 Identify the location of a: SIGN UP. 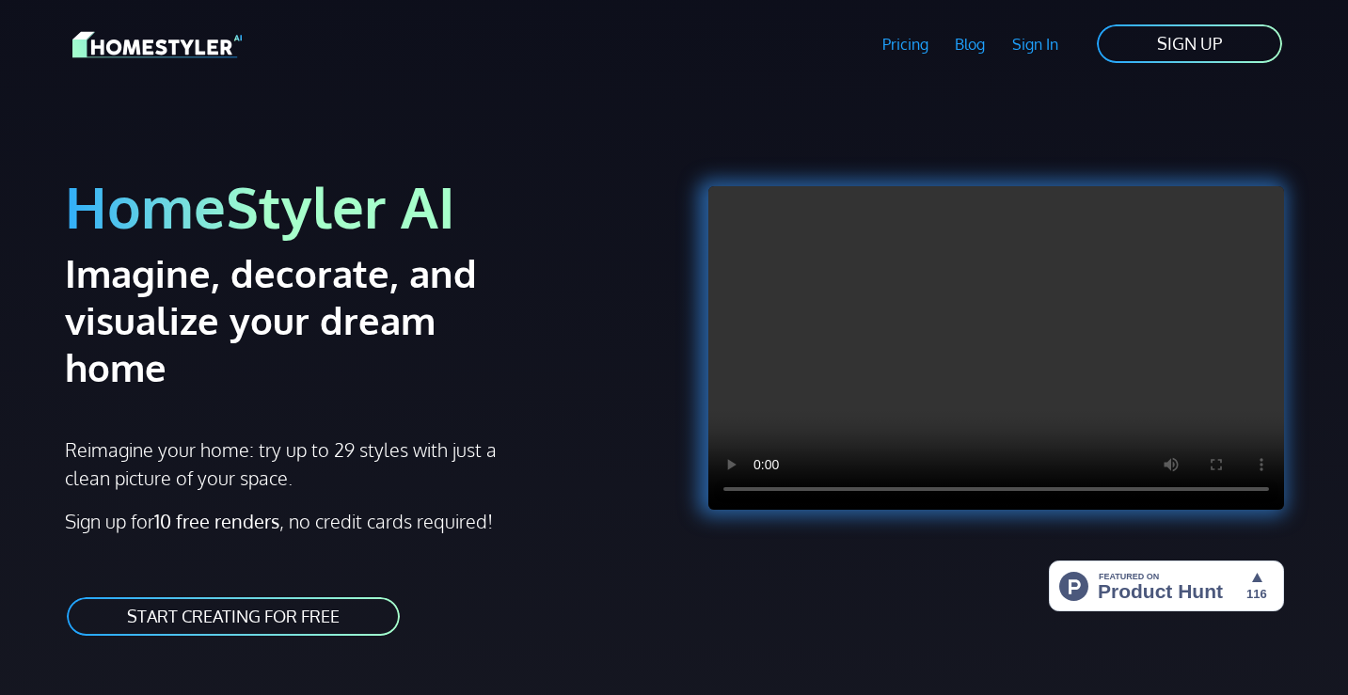
(1189, 43).